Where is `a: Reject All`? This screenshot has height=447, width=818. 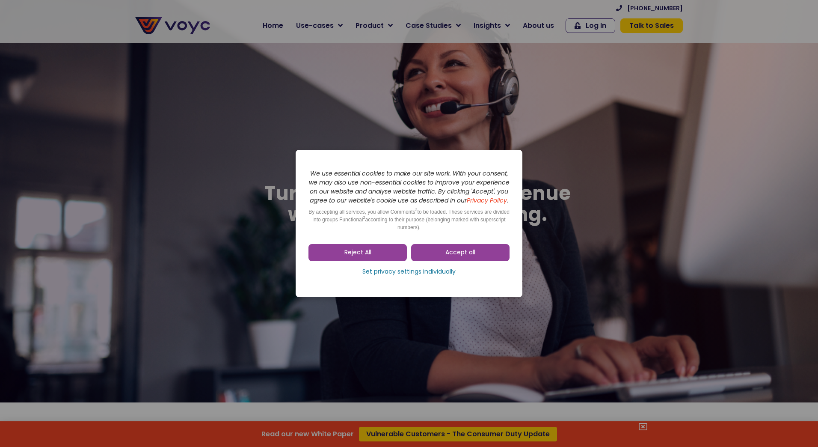
a: Reject All is located at coordinates (358, 252).